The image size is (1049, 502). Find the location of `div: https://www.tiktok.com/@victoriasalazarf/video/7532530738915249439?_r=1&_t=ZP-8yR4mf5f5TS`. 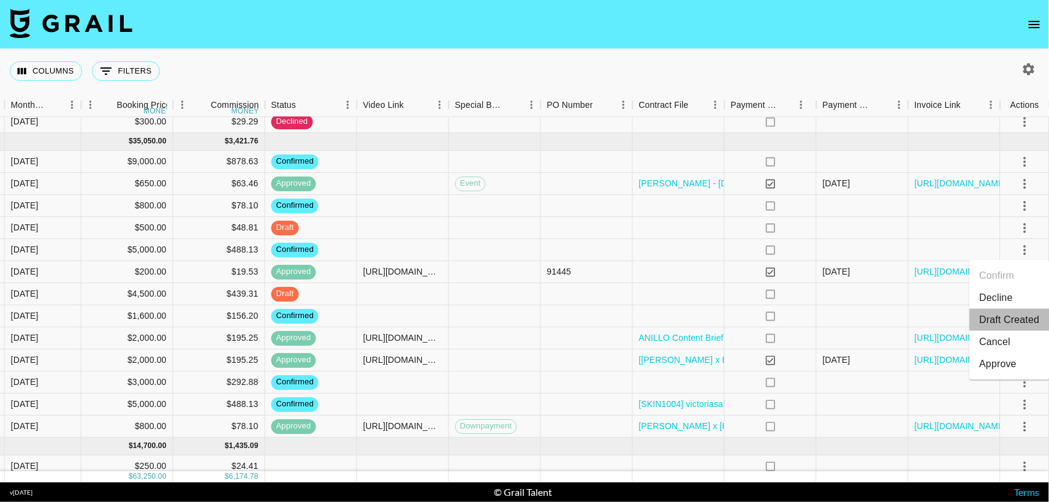

div: https://www.tiktok.com/@victoriasalazarf/video/7532530738915249439?_r=1&_t=ZP-8yR4mf5f5TS is located at coordinates (403, 426).